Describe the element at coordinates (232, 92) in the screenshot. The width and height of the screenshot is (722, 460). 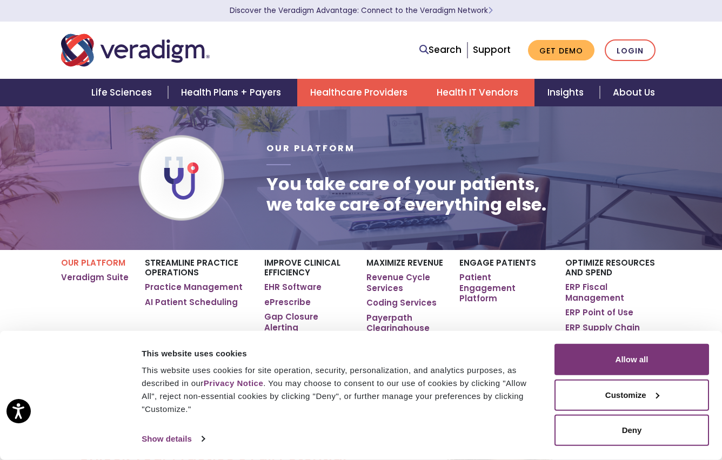
I see `a: Health Plans + Payers` at that location.